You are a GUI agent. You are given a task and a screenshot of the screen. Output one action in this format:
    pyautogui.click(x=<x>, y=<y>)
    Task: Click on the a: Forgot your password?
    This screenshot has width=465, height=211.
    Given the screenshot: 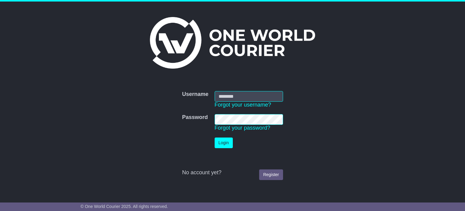 What is the action you would take?
    pyautogui.click(x=243, y=128)
    